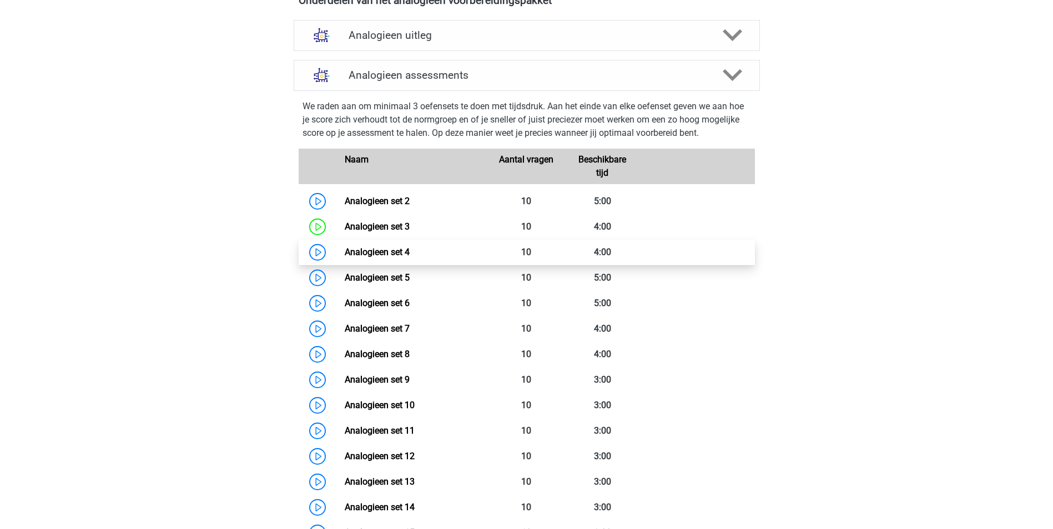  Describe the element at coordinates (527, 75) in the screenshot. I see `a: assessments Analogieen assessments` at that location.